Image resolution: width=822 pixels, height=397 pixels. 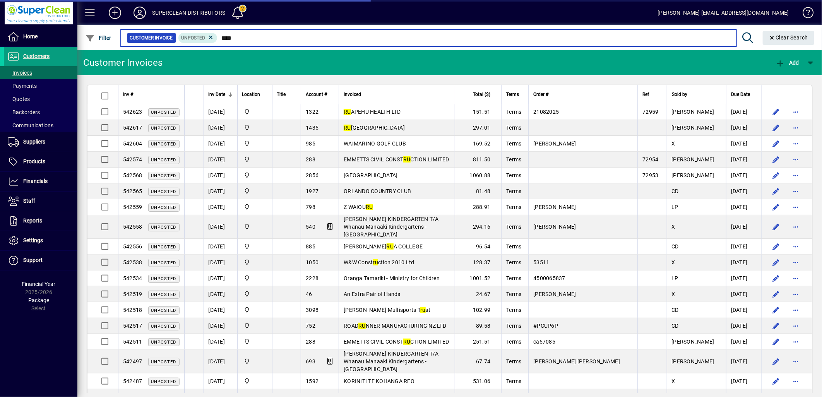 What do you see at coordinates (478, 94) in the screenshot?
I see `div: Total ($)` at bounding box center [478, 94].